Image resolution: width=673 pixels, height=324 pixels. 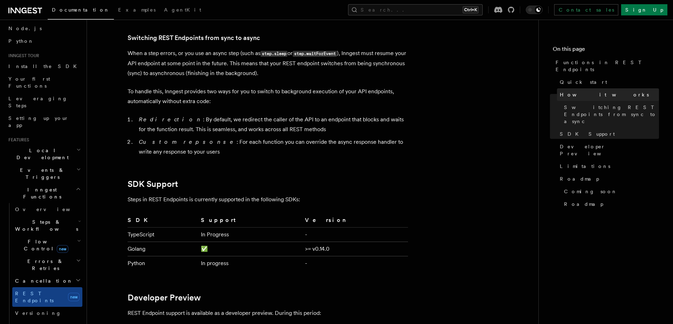 What do you see at coordinates (163, 263) in the screenshot?
I see `td: Python` at bounding box center [163, 263].